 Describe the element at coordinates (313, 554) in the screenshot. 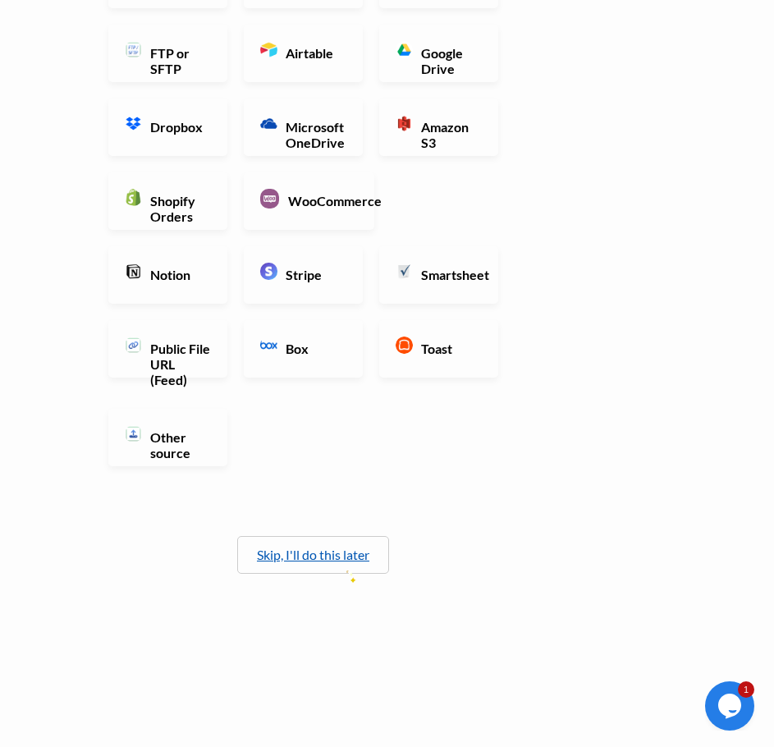

I see `a: Skip, I'll do this later` at that location.